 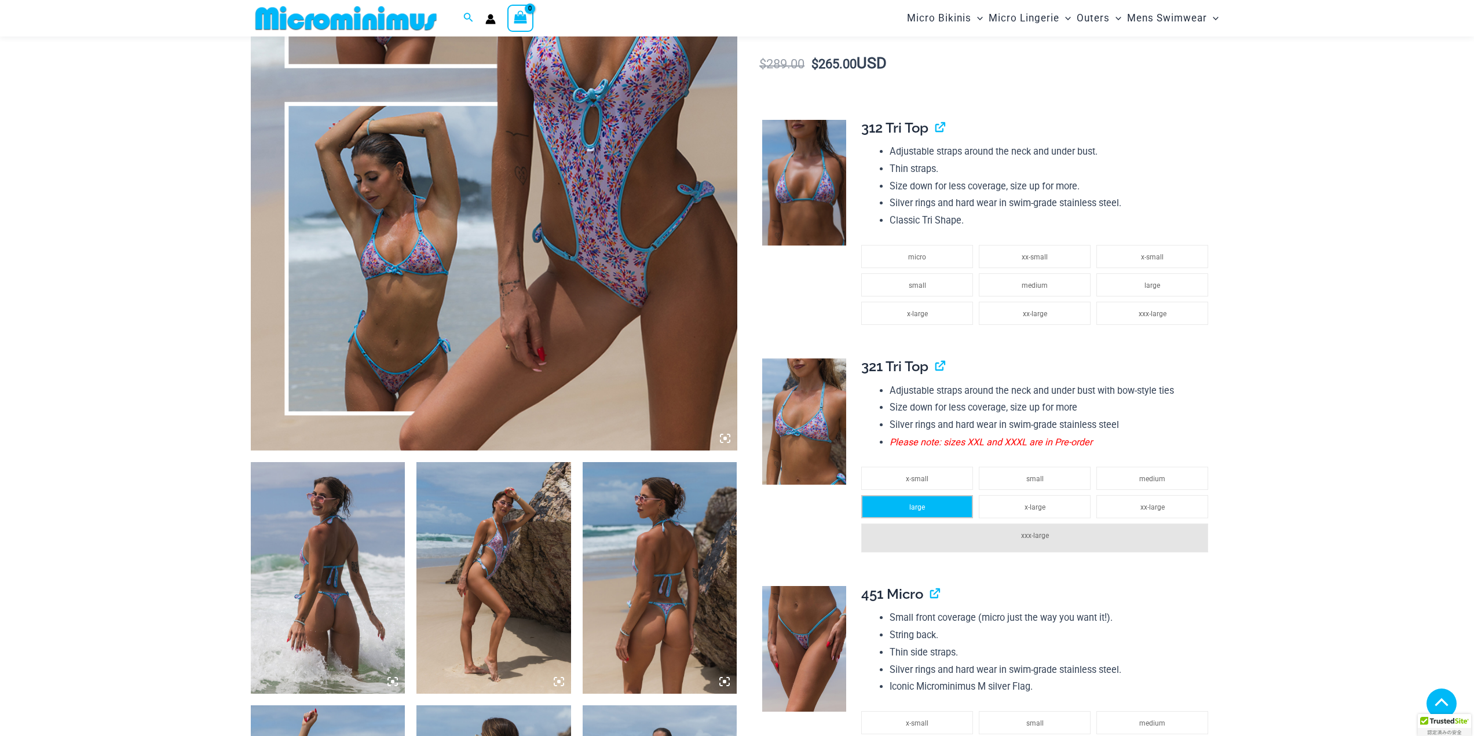 What do you see at coordinates (1030, 18) in the screenshot?
I see `a: Micro LingerieMenu ToggleMenu Toggle` at bounding box center [1030, 18].